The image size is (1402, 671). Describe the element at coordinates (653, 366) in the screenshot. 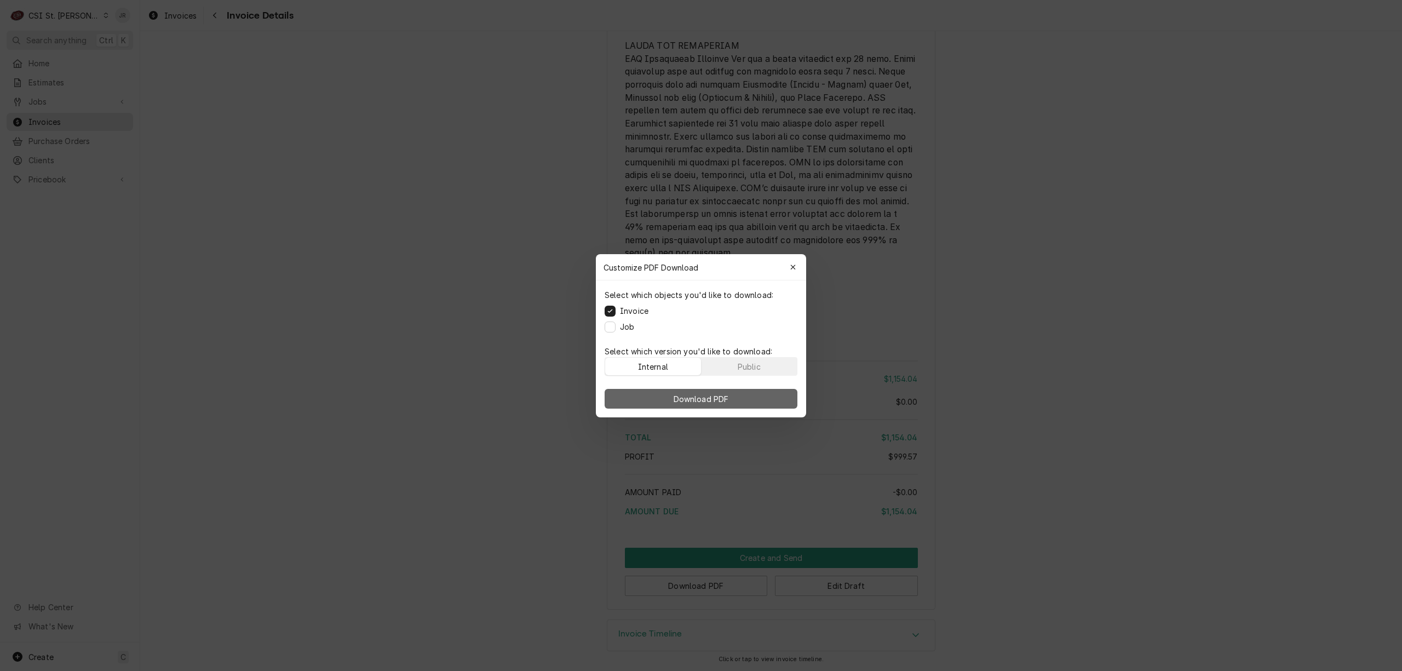

I see `div: Internal` at that location.